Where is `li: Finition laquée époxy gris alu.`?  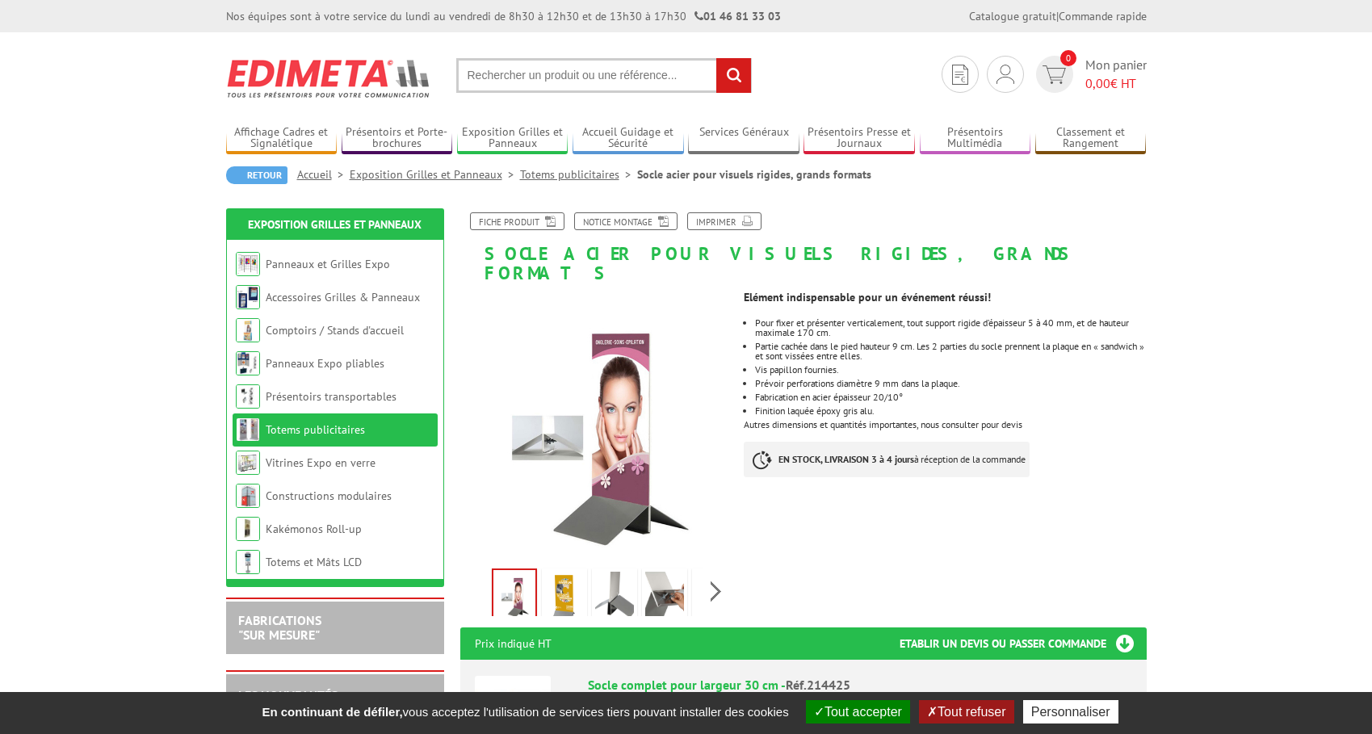 li: Finition laquée époxy gris alu. is located at coordinates (951, 411).